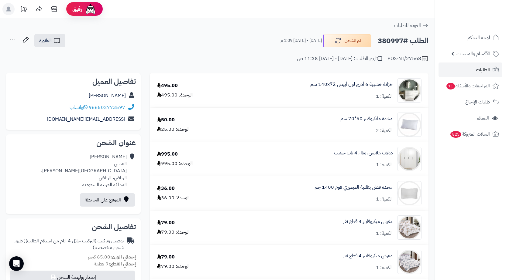 Image resolution: width=506 pixels, height=280 pixels. Describe the element at coordinates (470, 134) in the screenshot. I see `a: السلات المتروكة825` at that location.